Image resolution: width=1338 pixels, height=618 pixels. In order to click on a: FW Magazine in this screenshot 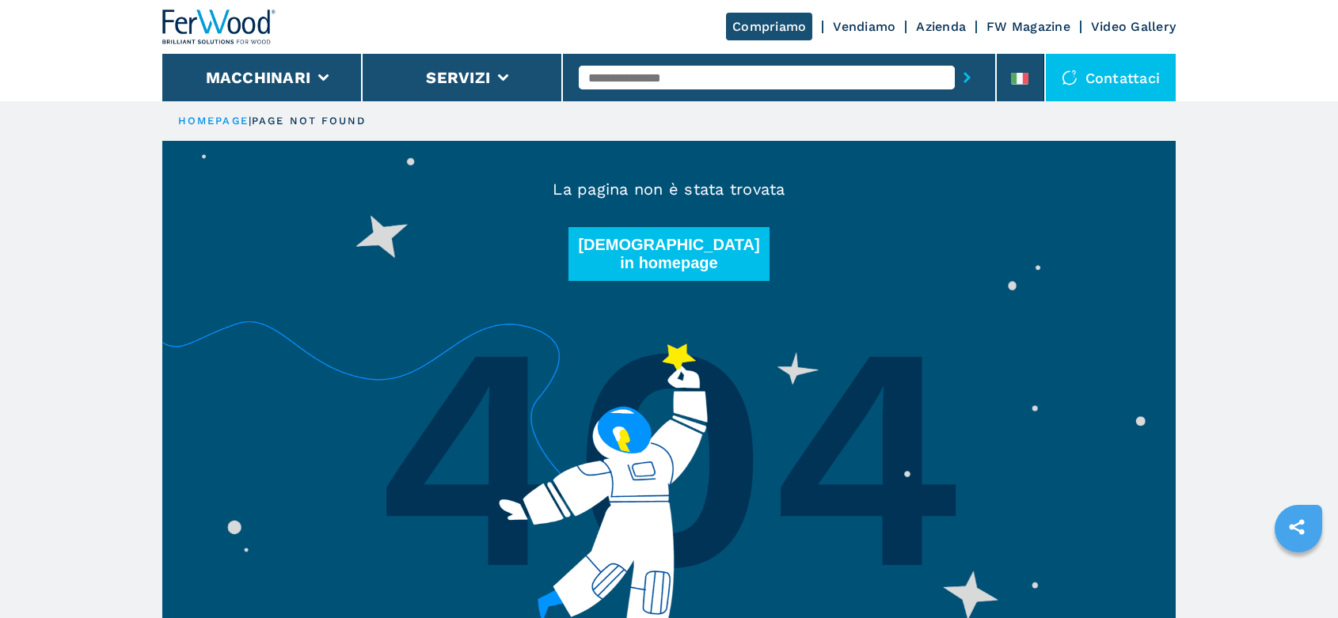, I will do `click(1028, 26)`.